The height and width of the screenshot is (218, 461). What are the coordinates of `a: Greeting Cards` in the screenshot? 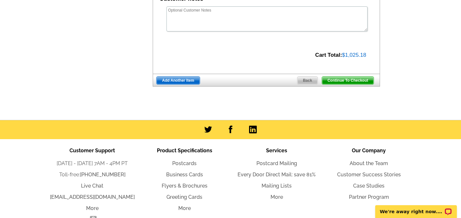 It's located at (184, 197).